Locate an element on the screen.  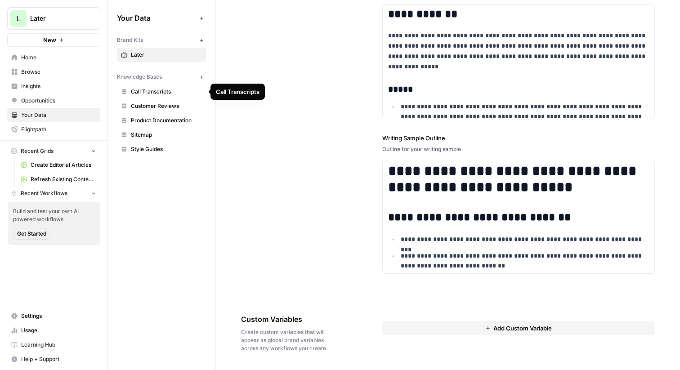
a: Opportunities is located at coordinates (53, 101).